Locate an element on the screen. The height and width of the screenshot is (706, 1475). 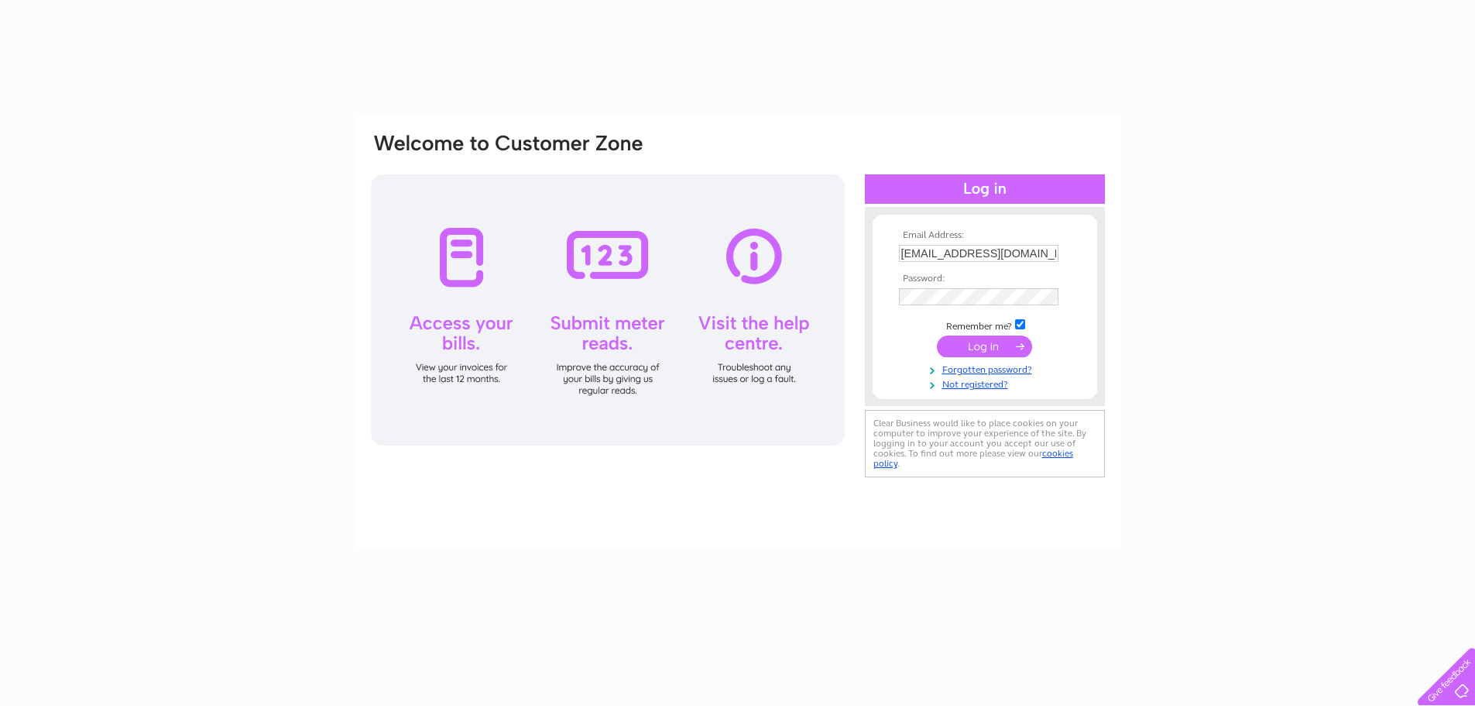
a: Not registered? is located at coordinates (987, 383).